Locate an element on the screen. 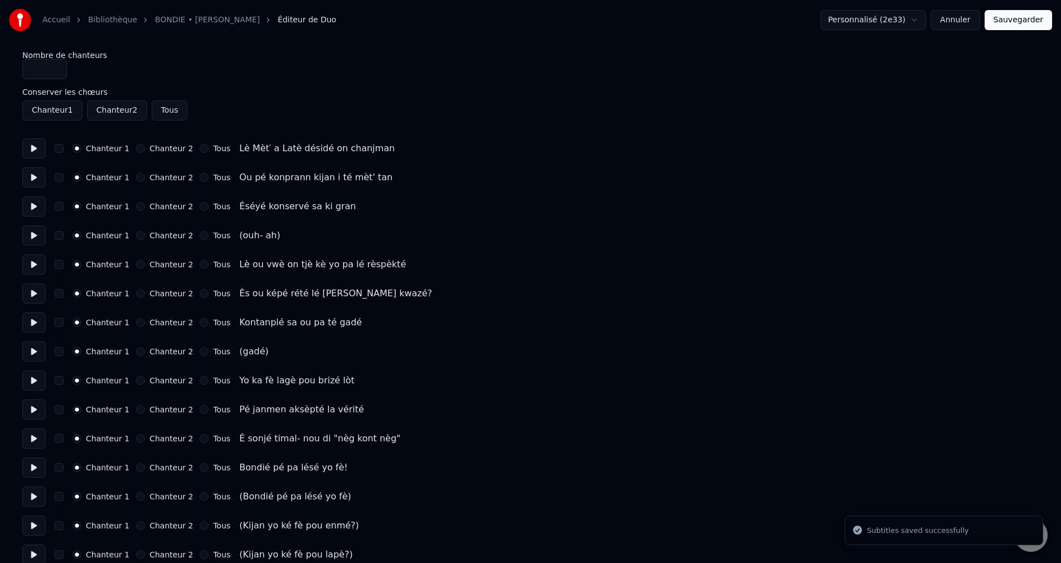 The image size is (1061, 563). button: Chanteur1 is located at coordinates (52, 110).